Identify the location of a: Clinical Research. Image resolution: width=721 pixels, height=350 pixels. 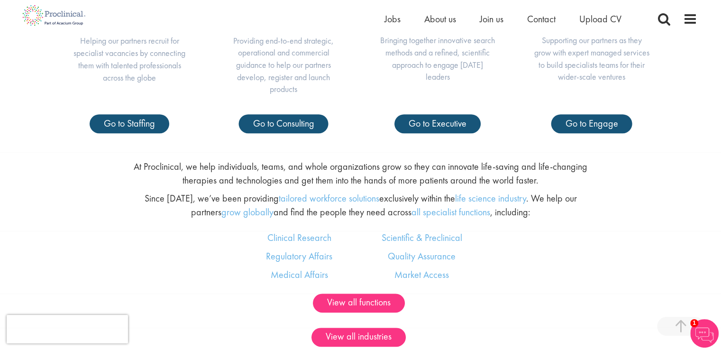
(299, 238).